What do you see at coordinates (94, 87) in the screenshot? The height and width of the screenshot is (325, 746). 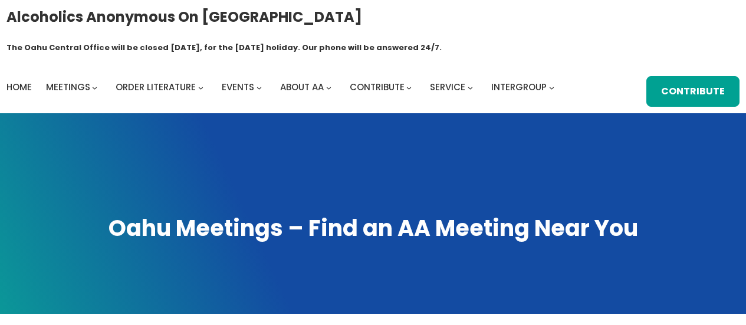 I see `button: Meetings submenu` at bounding box center [94, 87].